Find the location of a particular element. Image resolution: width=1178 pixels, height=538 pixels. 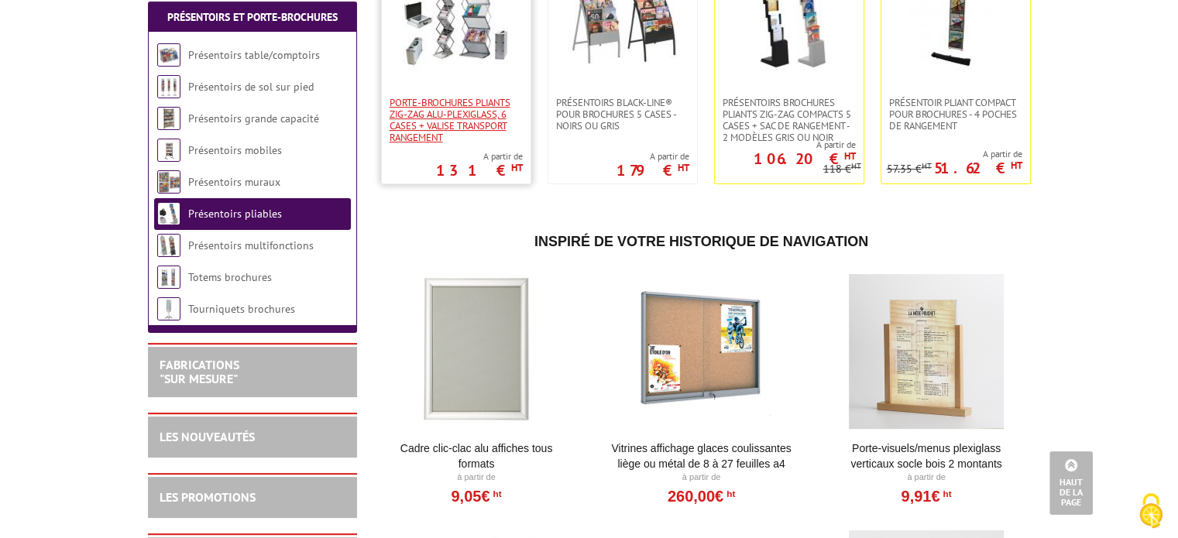

img: Présentoirs muraux is located at coordinates (169, 182).